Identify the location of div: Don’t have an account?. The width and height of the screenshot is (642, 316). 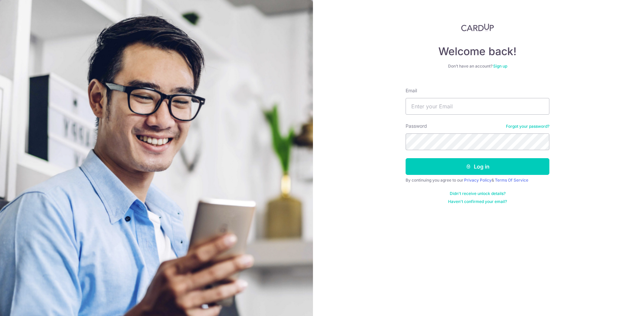
(477, 66).